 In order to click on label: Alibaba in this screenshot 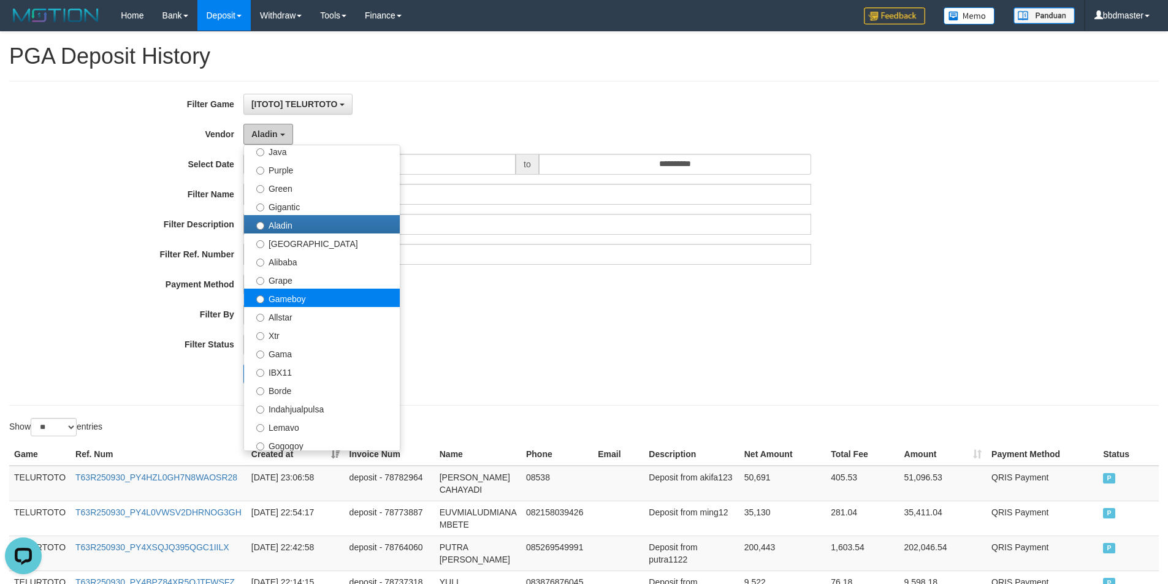, I will do `click(322, 261)`.